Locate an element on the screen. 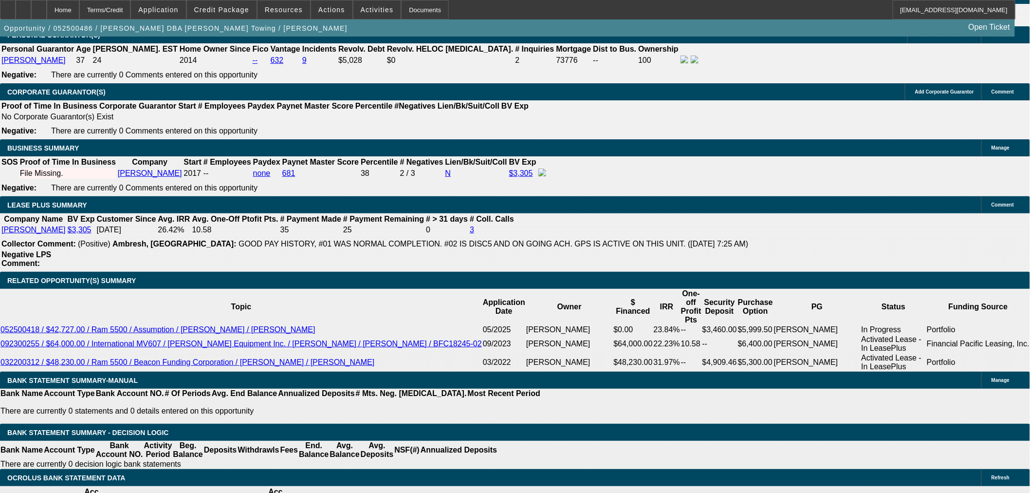 This screenshot has width=1030, height=493. span: CORPORATE GUARANTOR(S) is located at coordinates (56, 92).